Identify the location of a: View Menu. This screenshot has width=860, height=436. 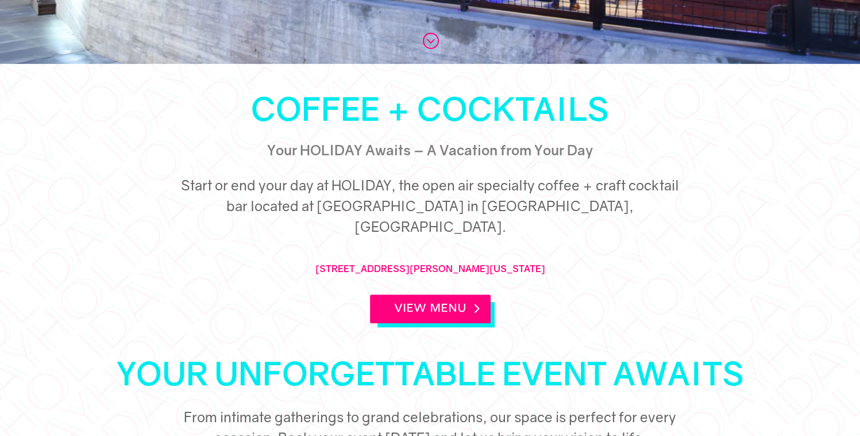
(430, 309).